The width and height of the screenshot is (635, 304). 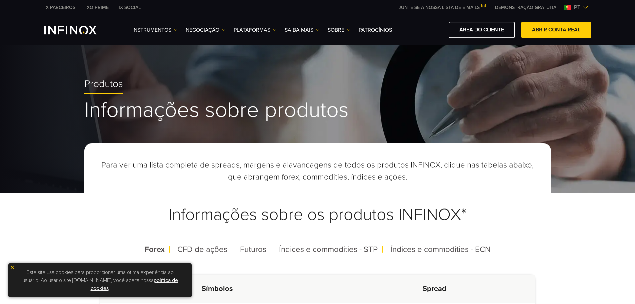 What do you see at coordinates (318, 214) in the screenshot?
I see `h3: Informações sobre os produtos INFINOX*` at bounding box center [318, 214].